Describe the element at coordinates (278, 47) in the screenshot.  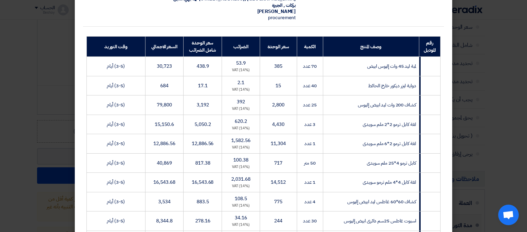
I see `th: سعر الوحدة` at that location.